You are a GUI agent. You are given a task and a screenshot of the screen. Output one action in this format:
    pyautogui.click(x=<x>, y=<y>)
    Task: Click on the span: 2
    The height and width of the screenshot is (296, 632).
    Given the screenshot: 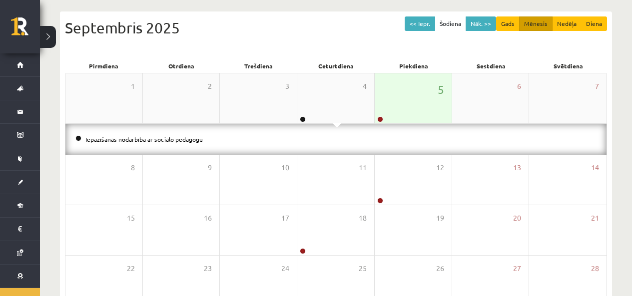 What is the action you would take?
    pyautogui.click(x=210, y=86)
    